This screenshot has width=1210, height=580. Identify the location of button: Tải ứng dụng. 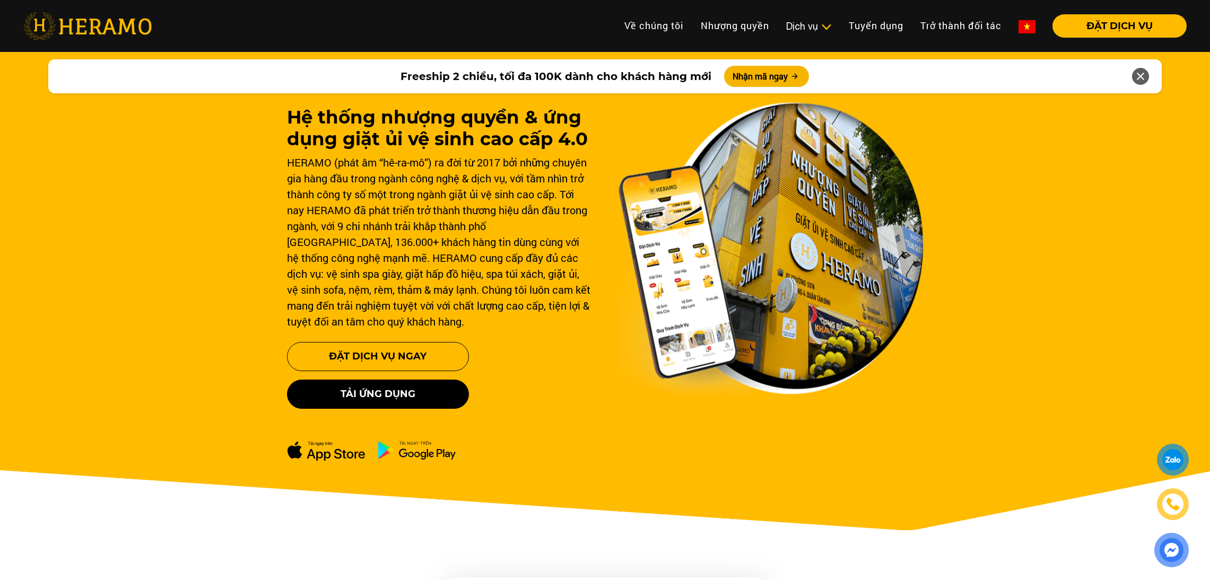
(378, 394).